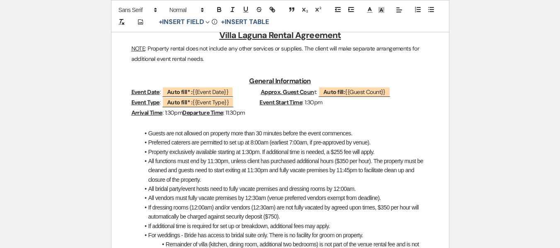 The width and height of the screenshot is (560, 248). I want to click on span: Text Color, so click(370, 10).